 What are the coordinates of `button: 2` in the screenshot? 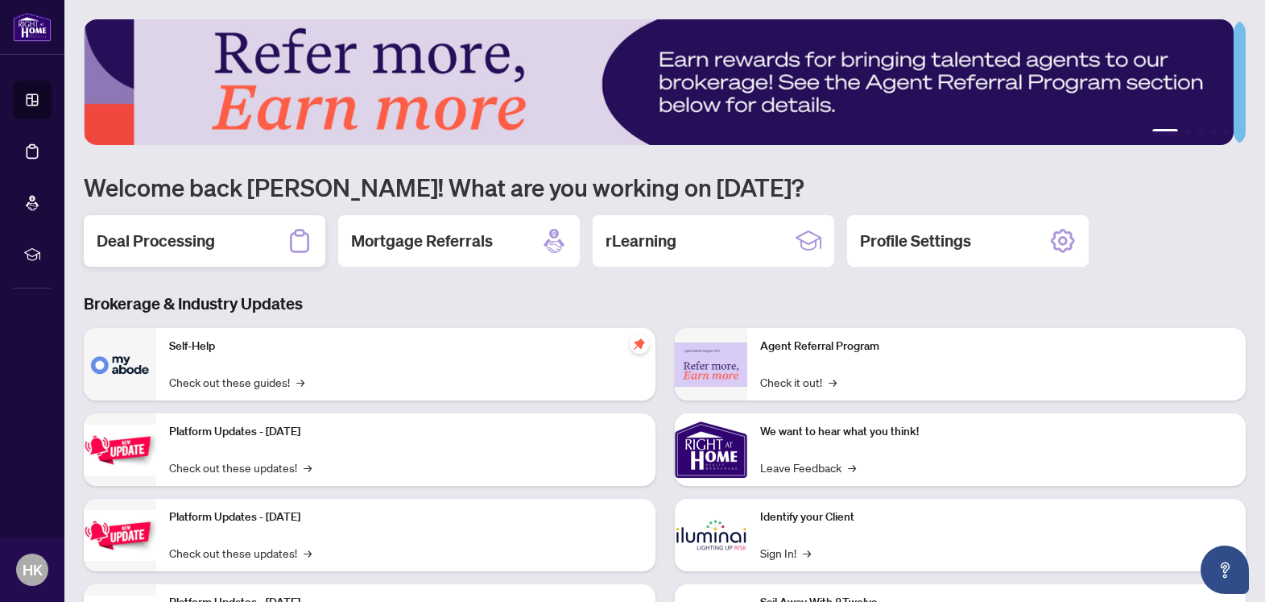 It's located at (1188, 132).